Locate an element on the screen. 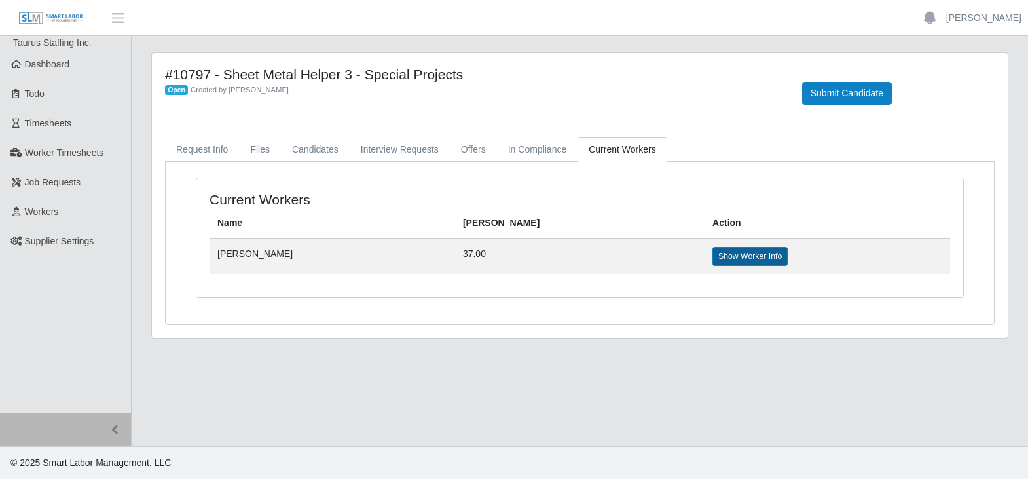 The image size is (1028, 479). span: Open is located at coordinates (176, 90).